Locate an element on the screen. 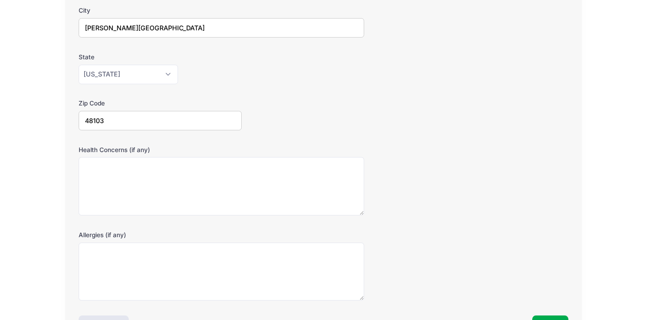  label: State is located at coordinates (160, 57).